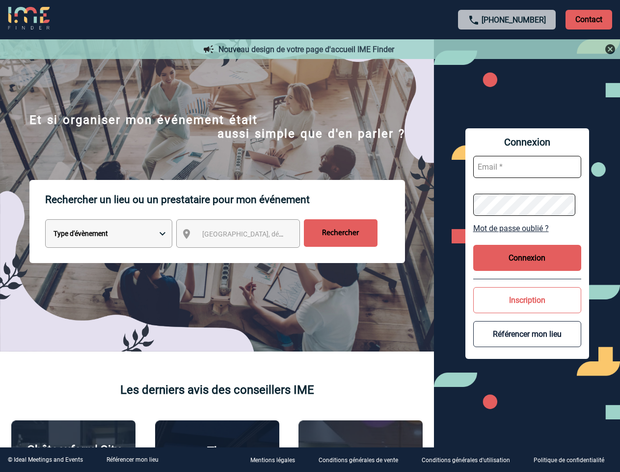 The width and height of the screenshot is (620, 472). Describe the element at coordinates (573, 459) in the screenshot. I see `a: Politique de confidentialité` at that location.